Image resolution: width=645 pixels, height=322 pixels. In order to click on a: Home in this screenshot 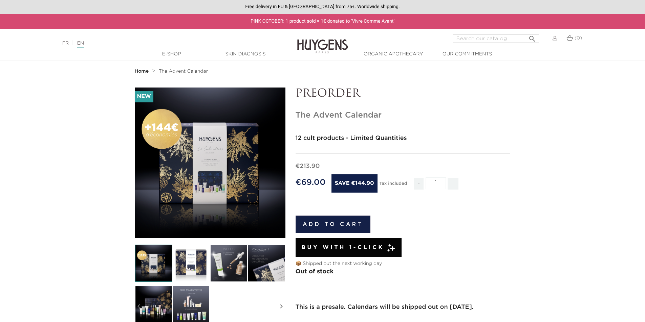, I will do `click(142, 71)`.